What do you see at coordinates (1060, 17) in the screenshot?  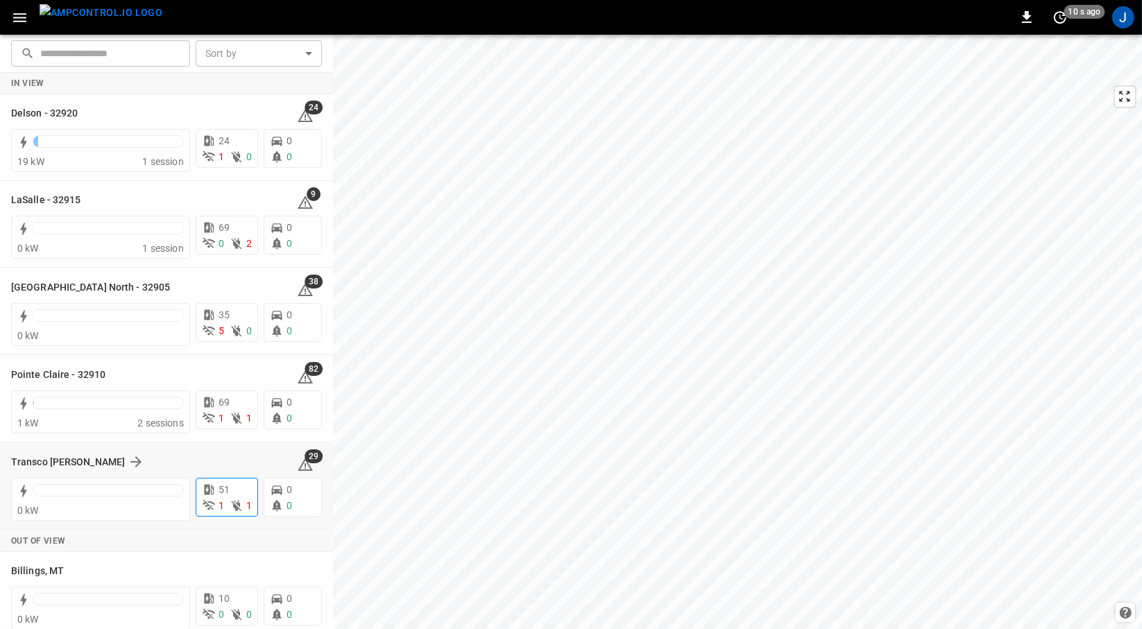 I see `button: set refresh interval` at bounding box center [1060, 17].